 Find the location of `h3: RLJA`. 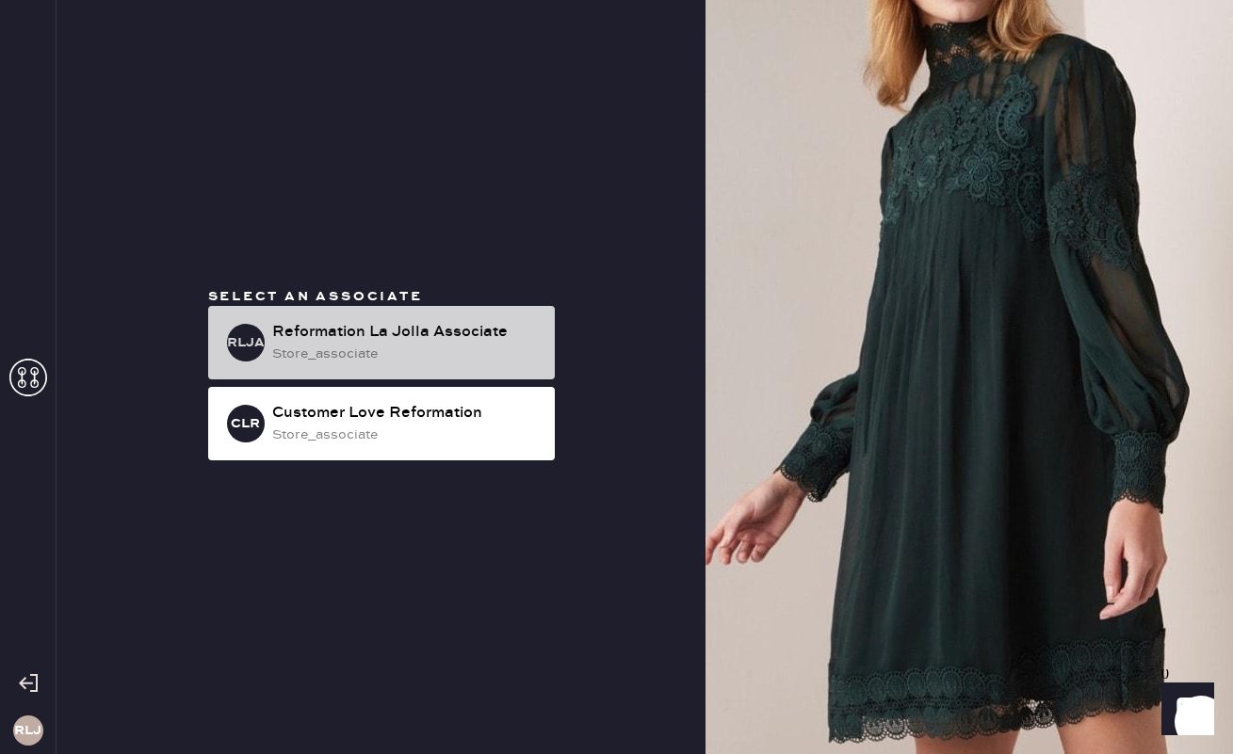

h3: RLJA is located at coordinates (246, 343).